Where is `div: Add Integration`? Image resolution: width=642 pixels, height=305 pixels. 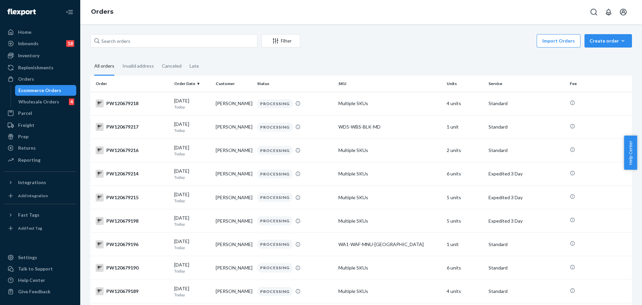
div: Add Integration is located at coordinates (33, 195).